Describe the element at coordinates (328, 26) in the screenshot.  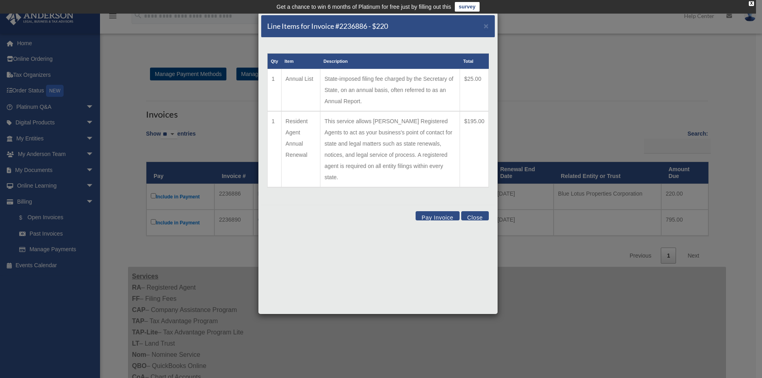
I see `h5: Line Items for Invoice #2236886 - $220` at that location.